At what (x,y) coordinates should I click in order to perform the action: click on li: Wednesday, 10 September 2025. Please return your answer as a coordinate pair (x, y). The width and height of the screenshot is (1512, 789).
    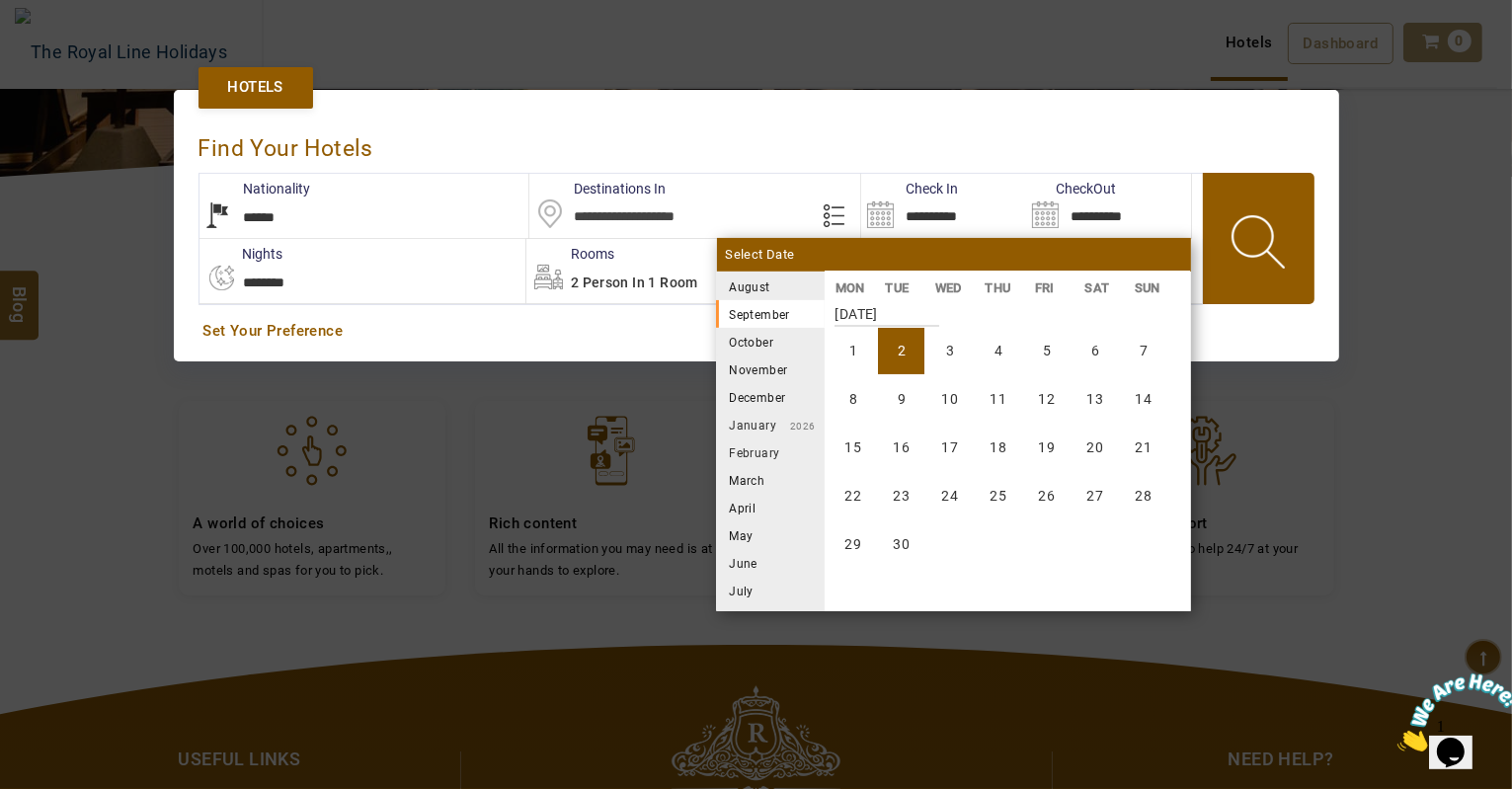
    Looking at the image, I should click on (949, 399).